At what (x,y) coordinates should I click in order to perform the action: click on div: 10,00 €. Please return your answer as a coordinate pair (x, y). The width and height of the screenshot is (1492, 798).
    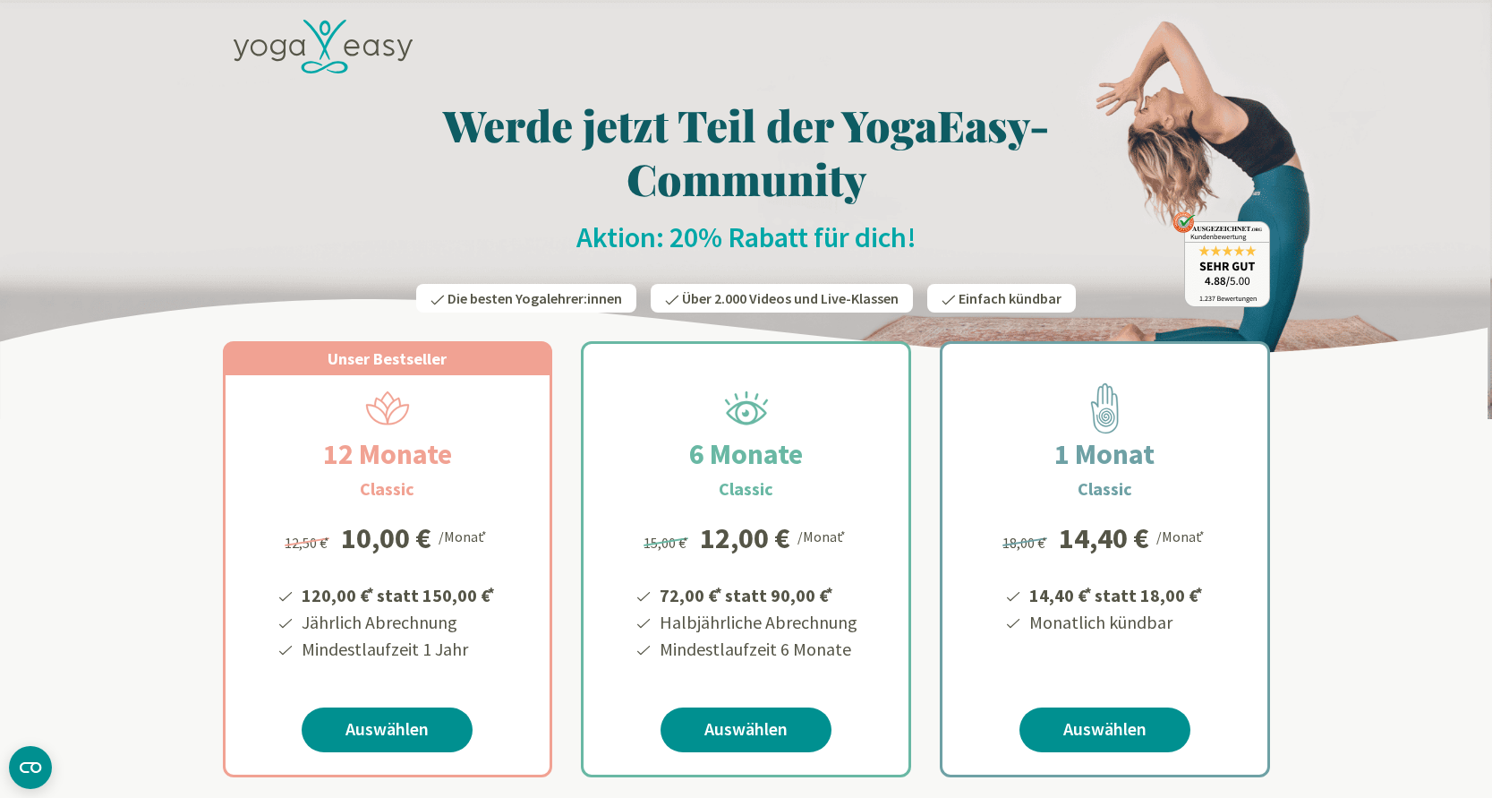
    Looking at the image, I should click on (386, 538).